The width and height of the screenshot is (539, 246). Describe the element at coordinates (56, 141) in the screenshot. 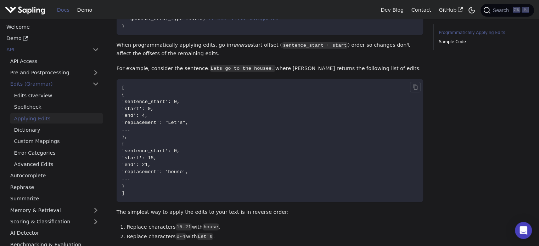

I see `a: Custom Mappings` at that location.